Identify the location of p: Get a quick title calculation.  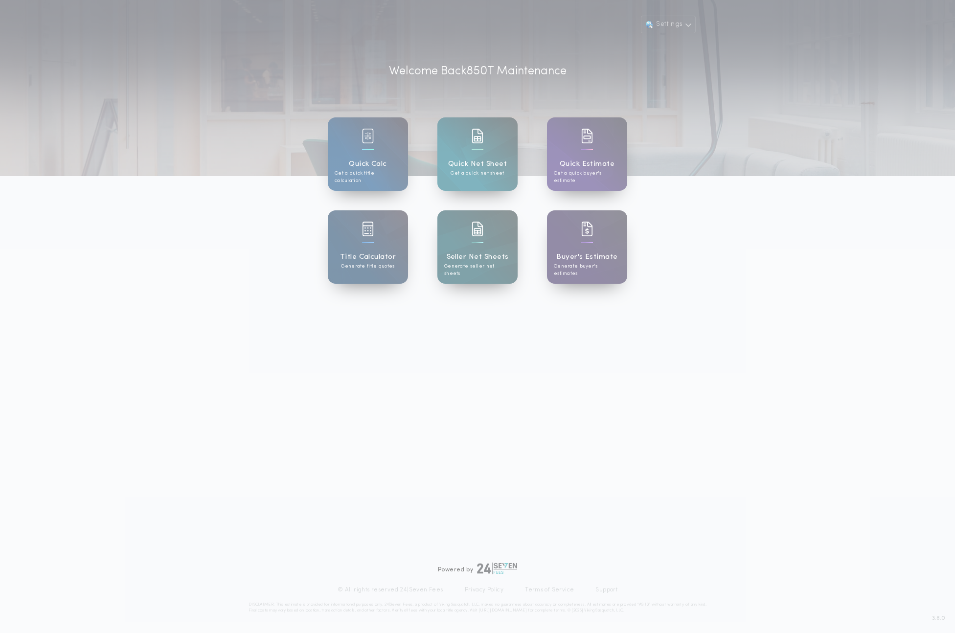
(368, 177).